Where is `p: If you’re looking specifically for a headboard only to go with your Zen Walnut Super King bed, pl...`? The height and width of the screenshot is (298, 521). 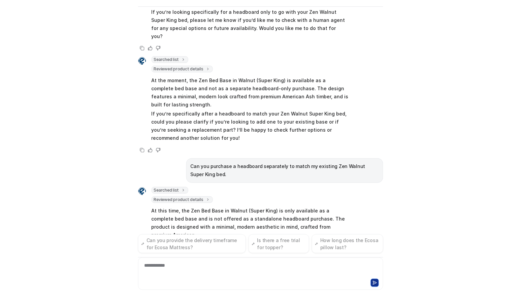
p: If you’re looking specifically for a headboard only to go with your Zen Walnut Super King bed, pl... is located at coordinates (250, 24).